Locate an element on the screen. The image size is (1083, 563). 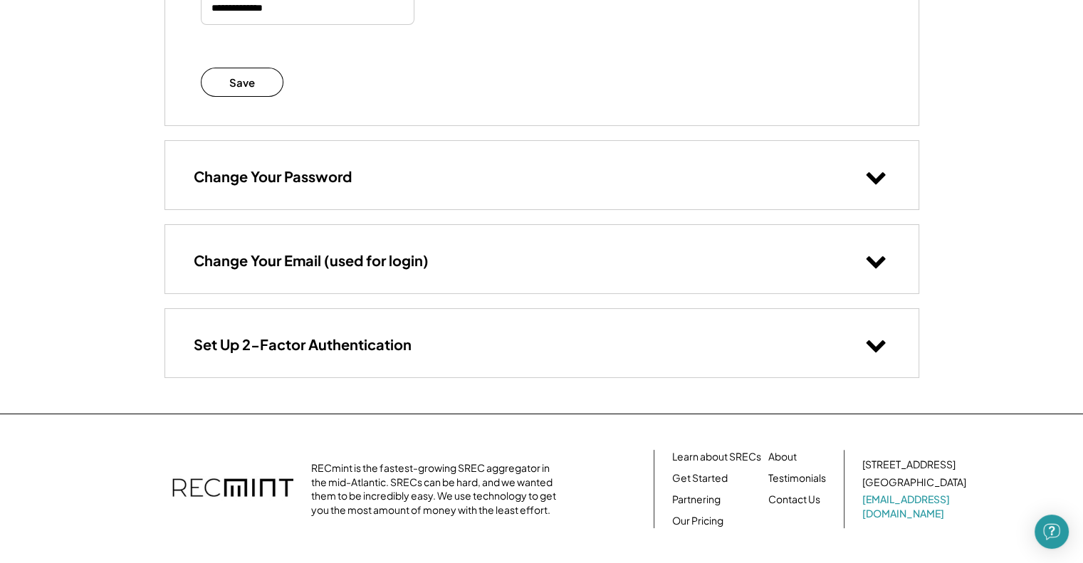
a: Testimonials is located at coordinates (797, 479).